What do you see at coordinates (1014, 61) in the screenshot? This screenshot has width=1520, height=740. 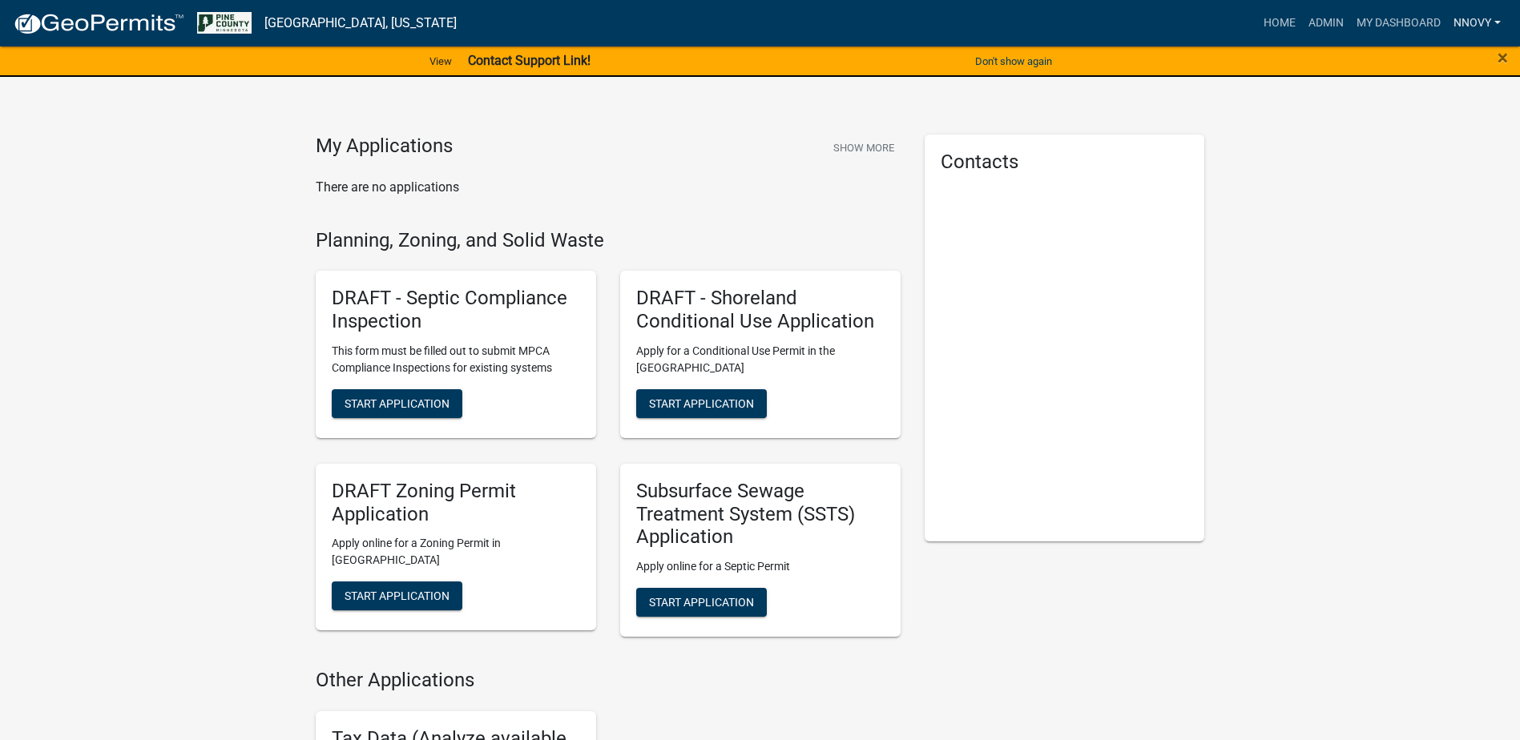 I see `button: Don't show again` at bounding box center [1014, 61].